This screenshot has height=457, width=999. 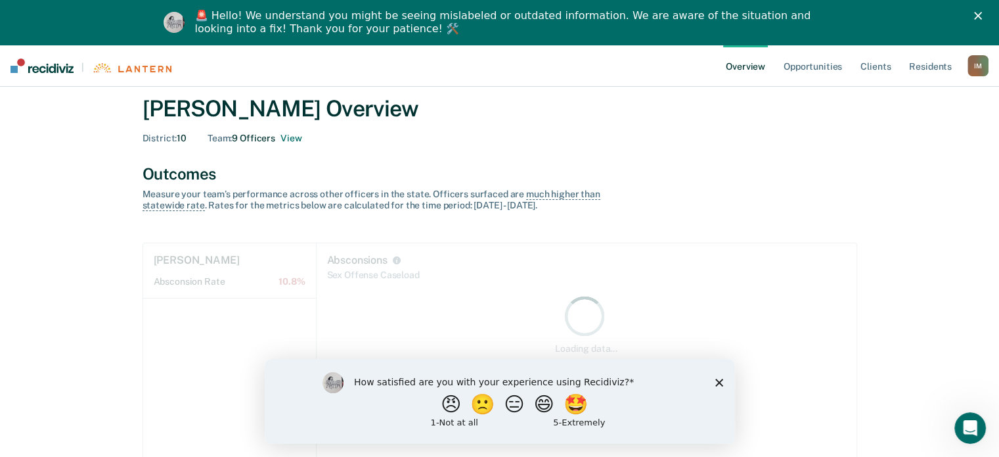 I want to click on div: 5 - Extremely, so click(x=350, y=63).